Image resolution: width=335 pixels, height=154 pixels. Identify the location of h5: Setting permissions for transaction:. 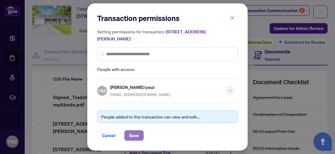
(168, 35).